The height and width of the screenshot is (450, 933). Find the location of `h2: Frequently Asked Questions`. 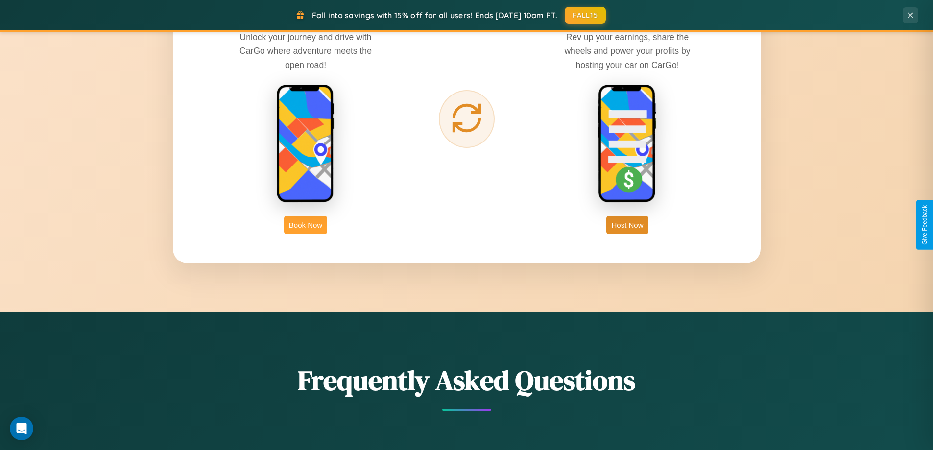

h2: Frequently Asked Questions is located at coordinates (467, 380).